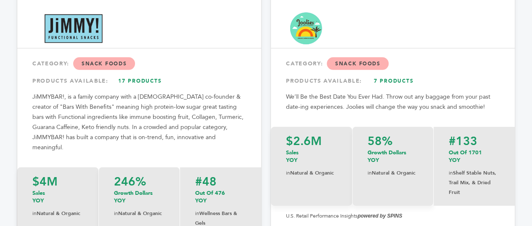 Image resolution: width=532 pixels, height=226 pixels. What do you see at coordinates (393, 216) in the screenshot?
I see `p: U.S. Retail Performance Insights` at bounding box center [393, 216].